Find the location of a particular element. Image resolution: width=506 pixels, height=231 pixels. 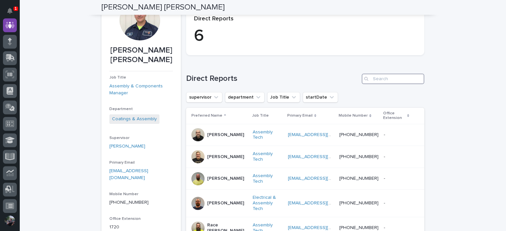

p: 6 is located at coordinates (305, 36).